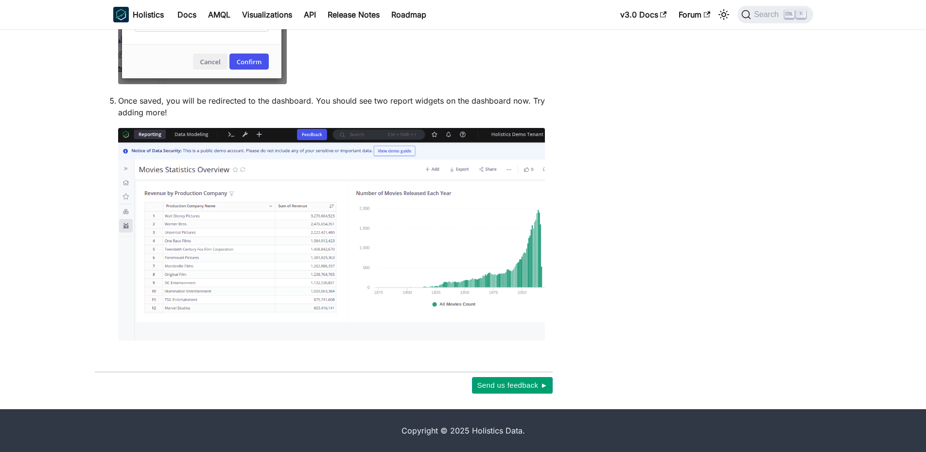  Describe the element at coordinates (512, 385) in the screenshot. I see `button: Send us feedback ►` at that location.